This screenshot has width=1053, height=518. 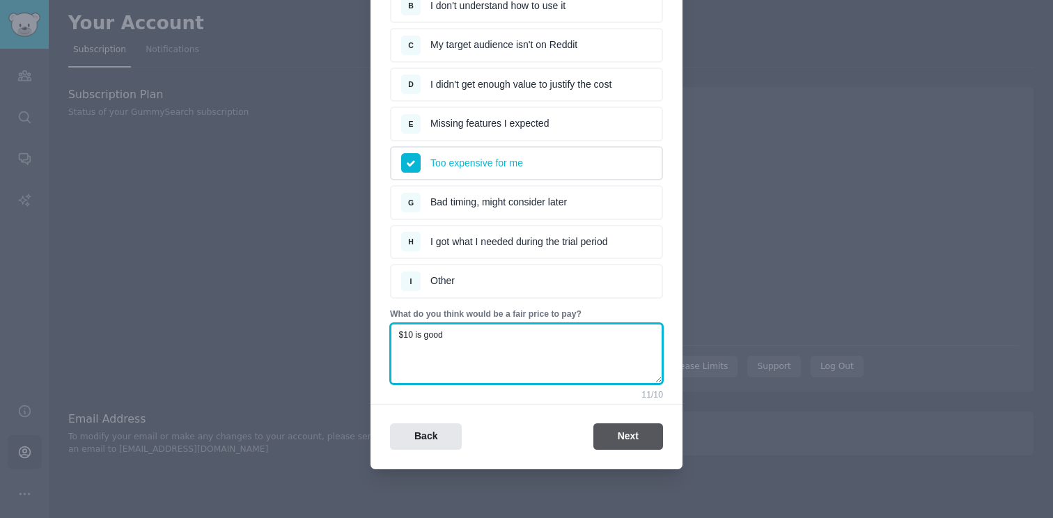 I want to click on p: What do you think would be a fair price to pay?, so click(x=527, y=315).